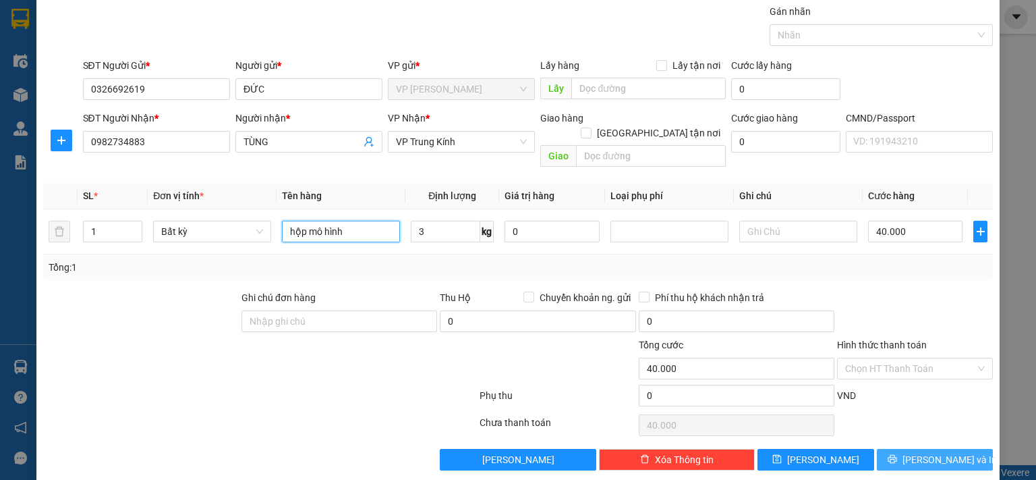  I want to click on span: save, so click(777, 459).